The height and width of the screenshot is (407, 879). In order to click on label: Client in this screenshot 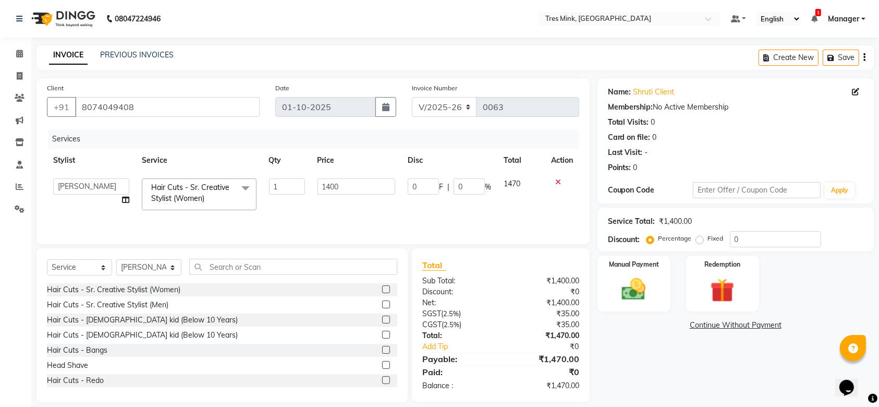, I will do `click(55, 88)`.